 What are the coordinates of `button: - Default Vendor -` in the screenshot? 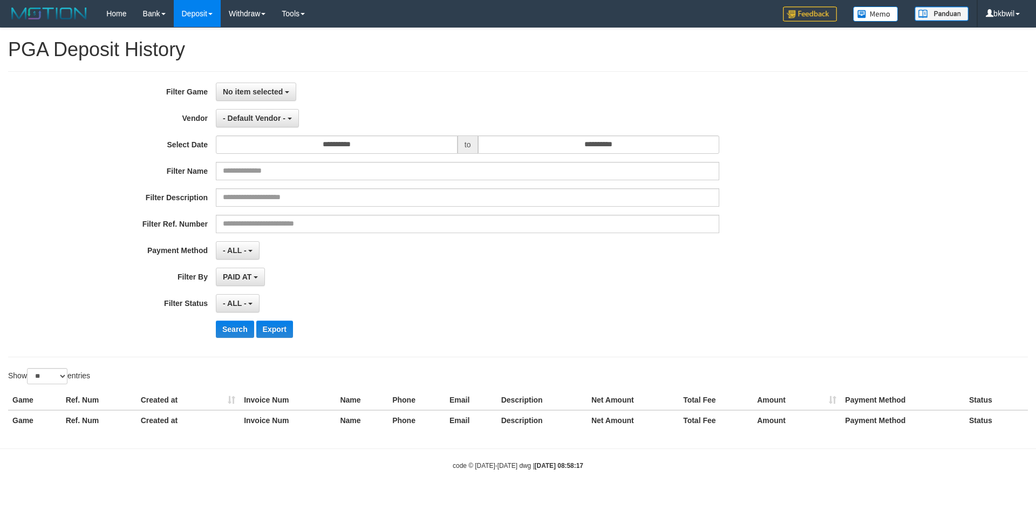 It's located at (257, 118).